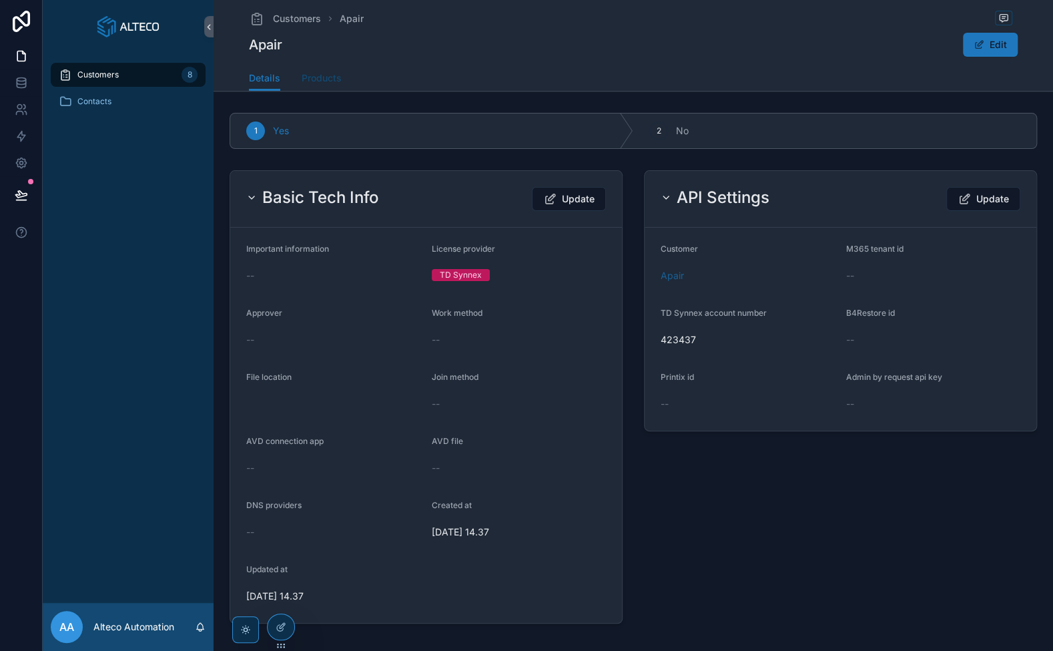  Describe the element at coordinates (285, 19) in the screenshot. I see `a: Customers` at that location.